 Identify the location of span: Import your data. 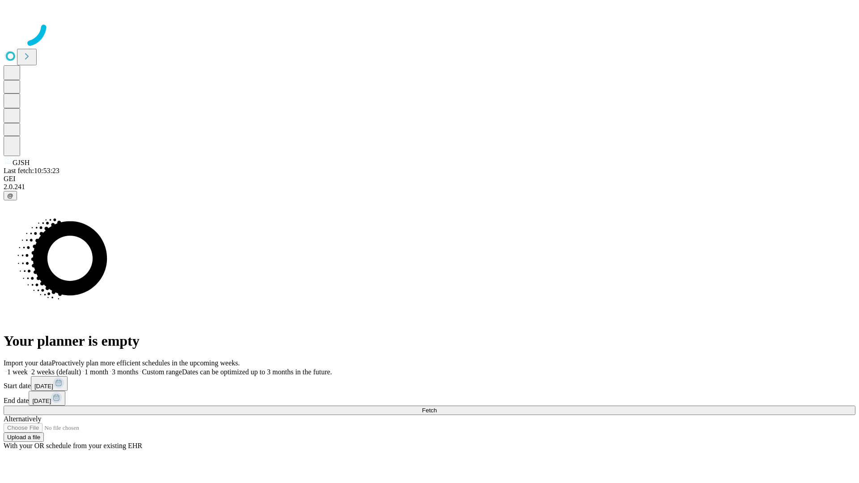
(28, 363).